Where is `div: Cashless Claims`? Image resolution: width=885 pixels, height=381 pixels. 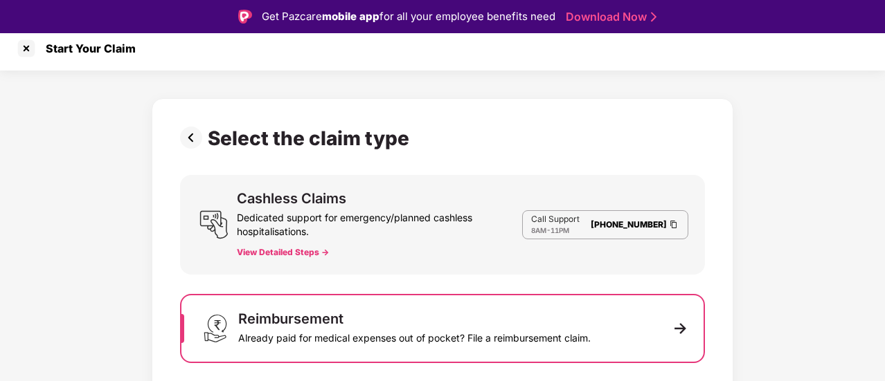
div: Cashless Claims is located at coordinates (291, 199).